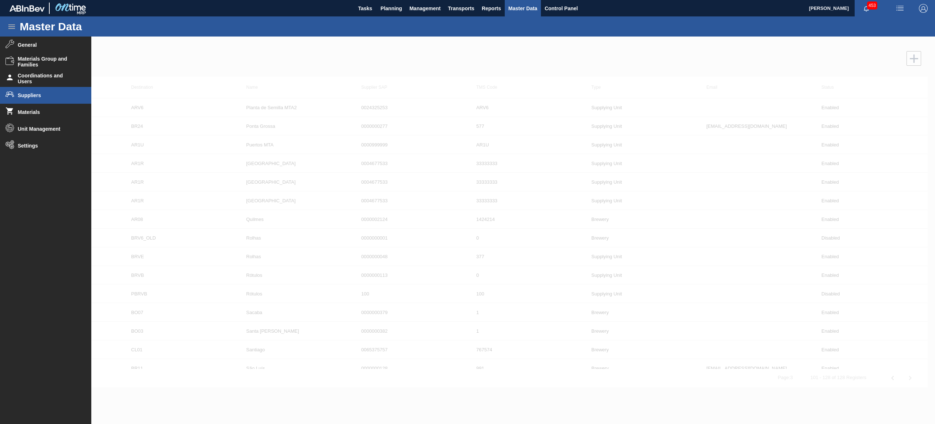 The height and width of the screenshot is (424, 935). I want to click on span: Unit Management, so click(48, 129).